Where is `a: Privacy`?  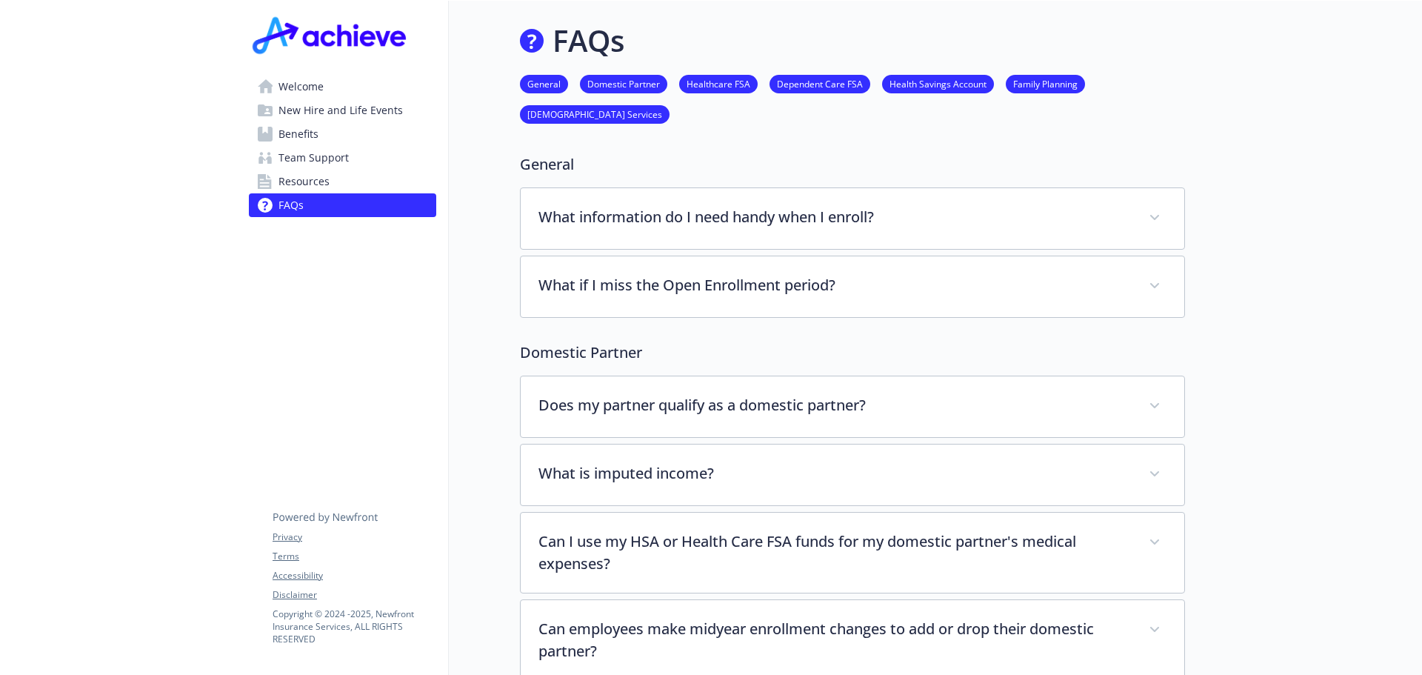 a: Privacy is located at coordinates (354, 537).